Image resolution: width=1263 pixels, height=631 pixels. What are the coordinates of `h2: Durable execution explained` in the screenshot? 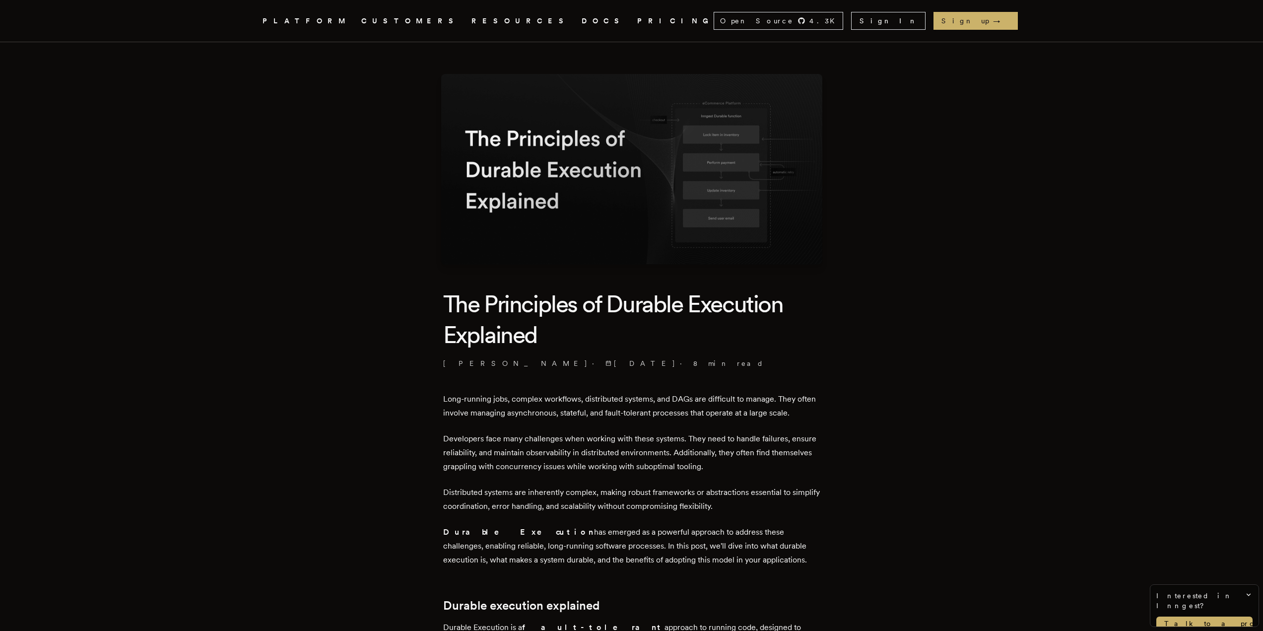 It's located at (632, 605).